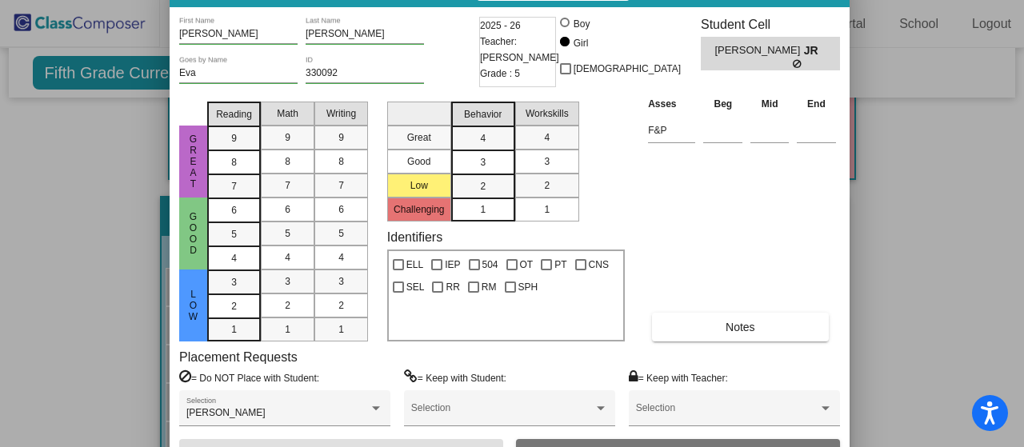 This screenshot has width=1024, height=447. Describe the element at coordinates (581, 24) in the screenshot. I see `div: Boy` at that location.